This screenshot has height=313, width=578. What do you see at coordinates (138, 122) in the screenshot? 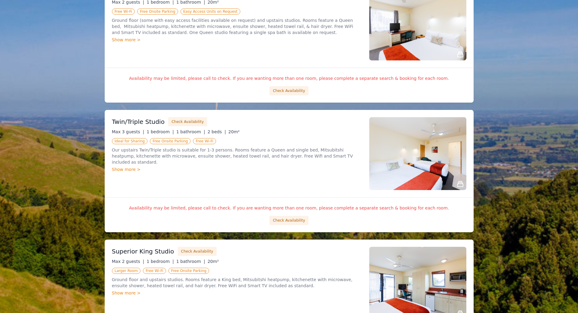
I see `h3: Twin/Triple Studio` at bounding box center [138, 122].